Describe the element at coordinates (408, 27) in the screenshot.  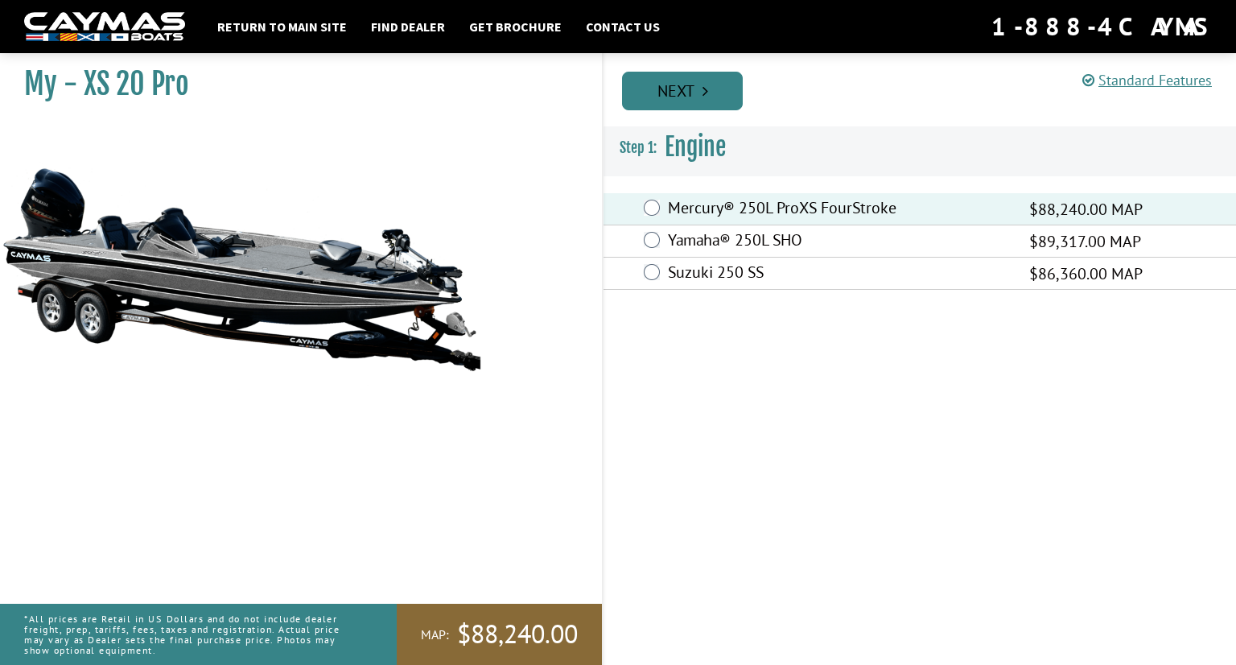
I see `a: Find Dealer` at that location.